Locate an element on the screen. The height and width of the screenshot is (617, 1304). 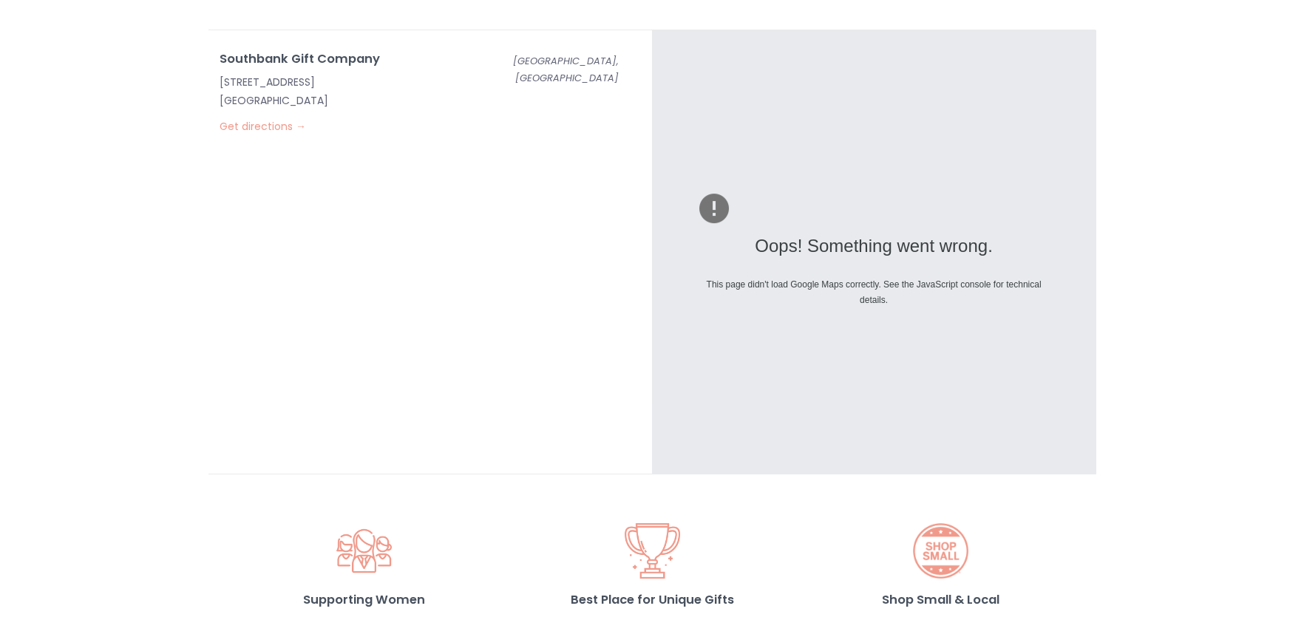
img: Supporting Women is located at coordinates (364, 551).